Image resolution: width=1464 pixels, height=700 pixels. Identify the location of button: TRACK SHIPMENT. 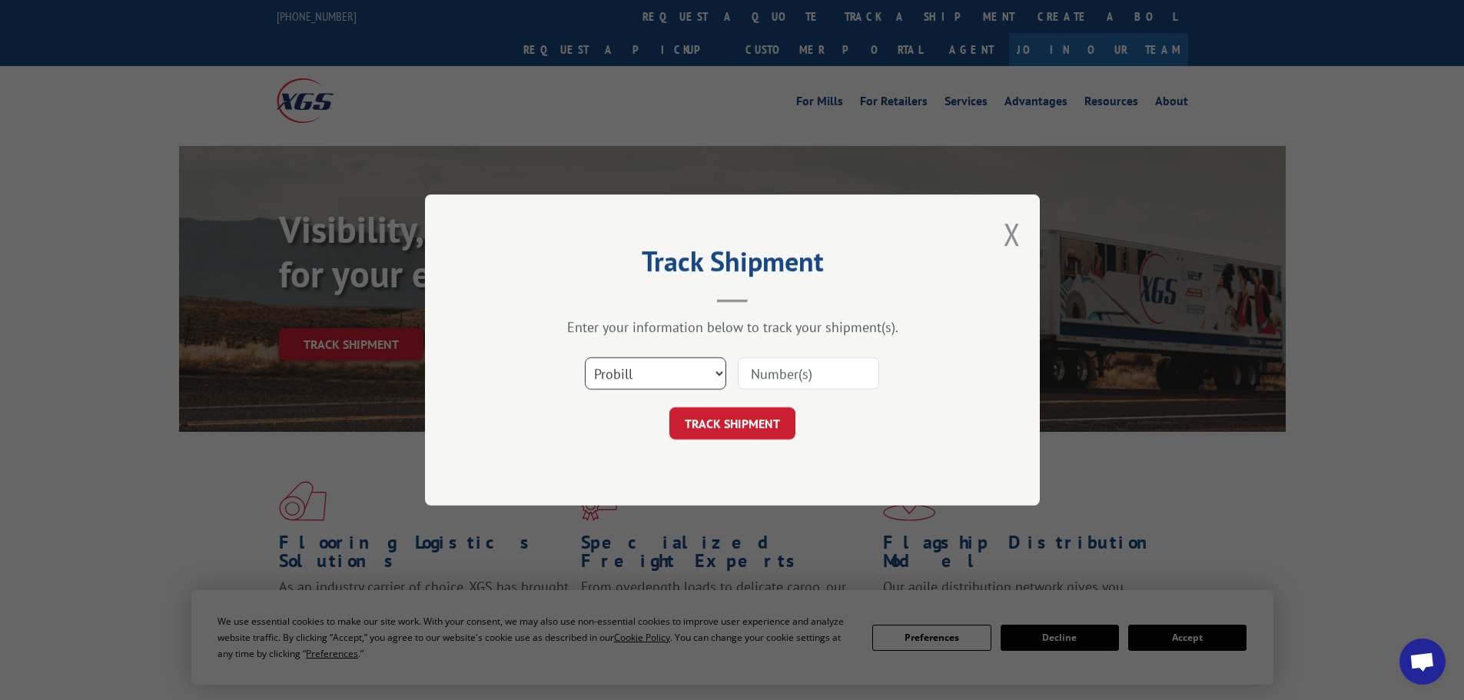
(732, 423).